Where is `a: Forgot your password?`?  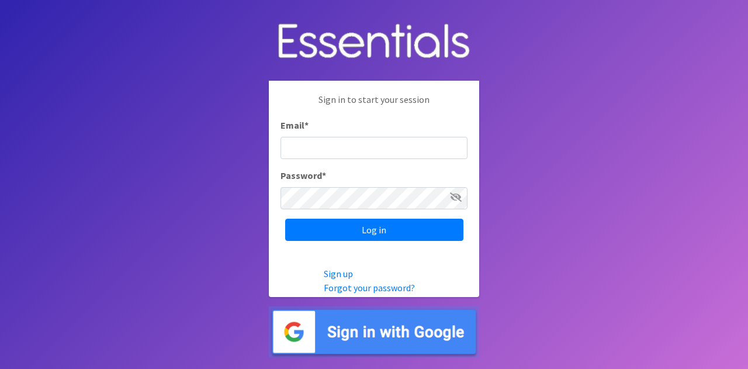 a: Forgot your password? is located at coordinates (369, 287).